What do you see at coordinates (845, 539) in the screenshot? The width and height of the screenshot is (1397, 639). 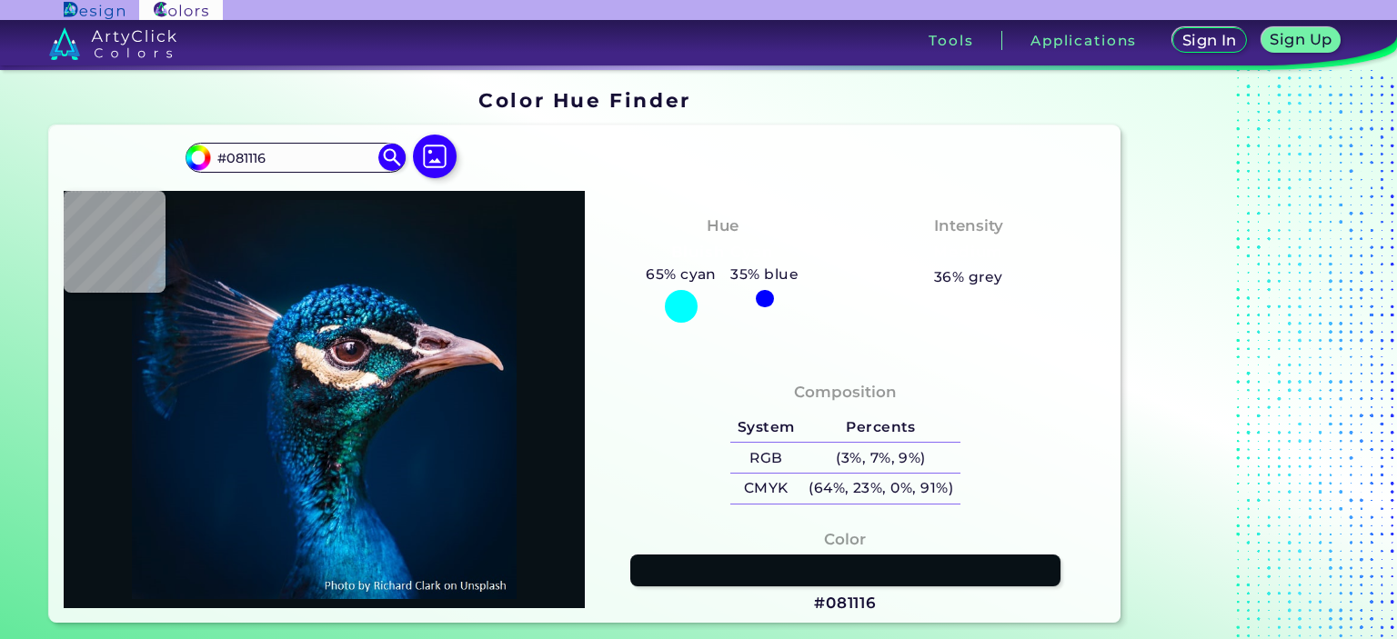 I see `h4: Color` at bounding box center [845, 539].